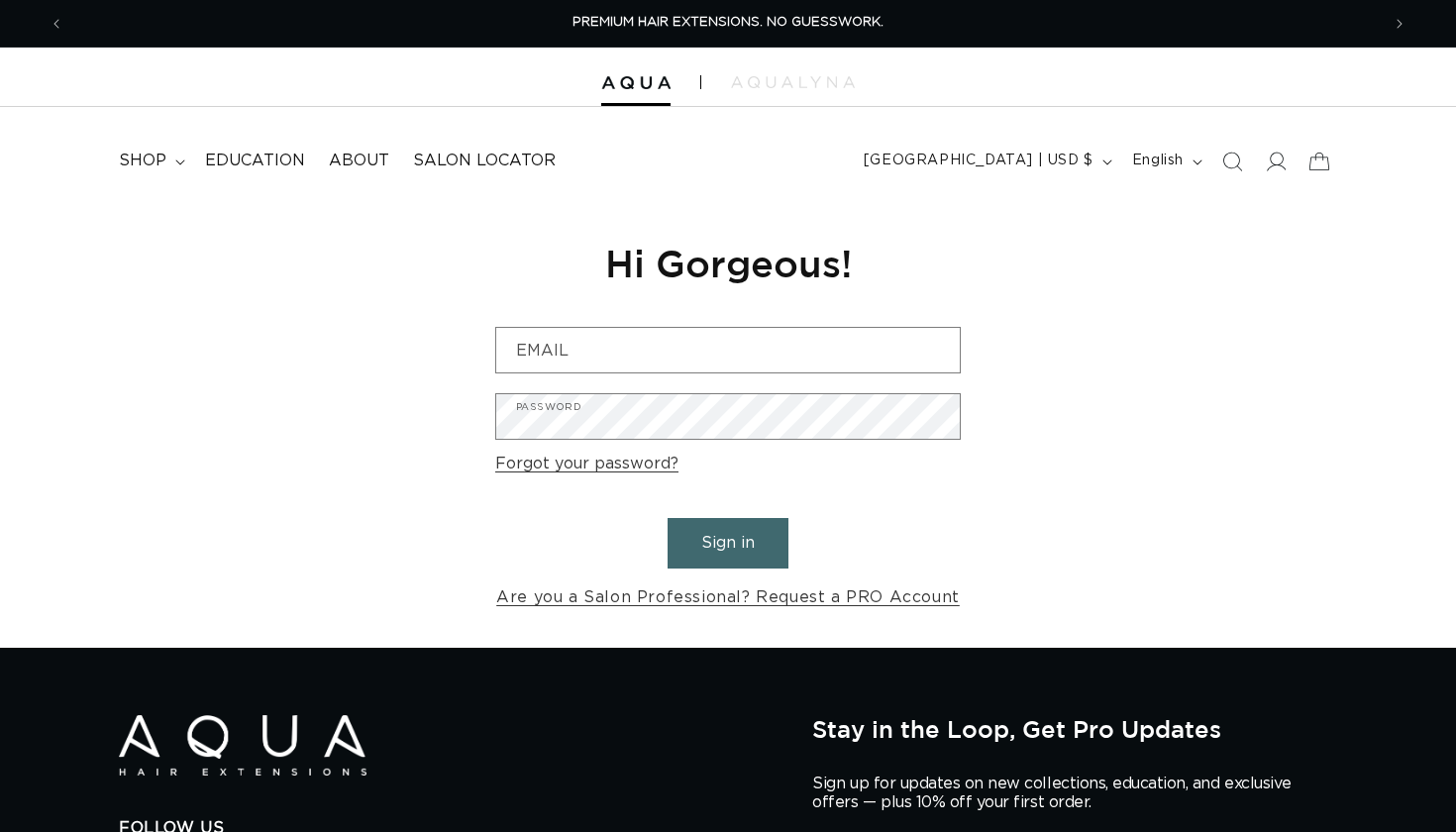 This screenshot has height=832, width=1456. What do you see at coordinates (255, 161) in the screenshot?
I see `a: Education` at bounding box center [255, 161].